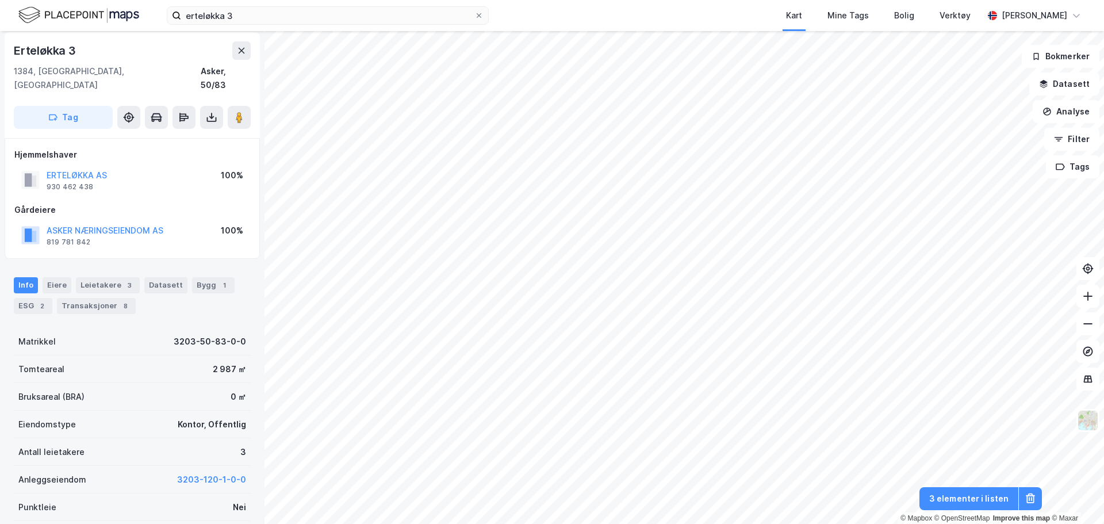 The width and height of the screenshot is (1104, 524). Describe the element at coordinates (229, 369) in the screenshot. I see `div: 2 987 ㎡` at that location.